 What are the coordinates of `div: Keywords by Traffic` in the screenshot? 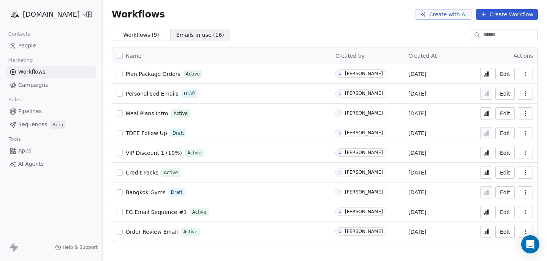 It's located at (106, 47).